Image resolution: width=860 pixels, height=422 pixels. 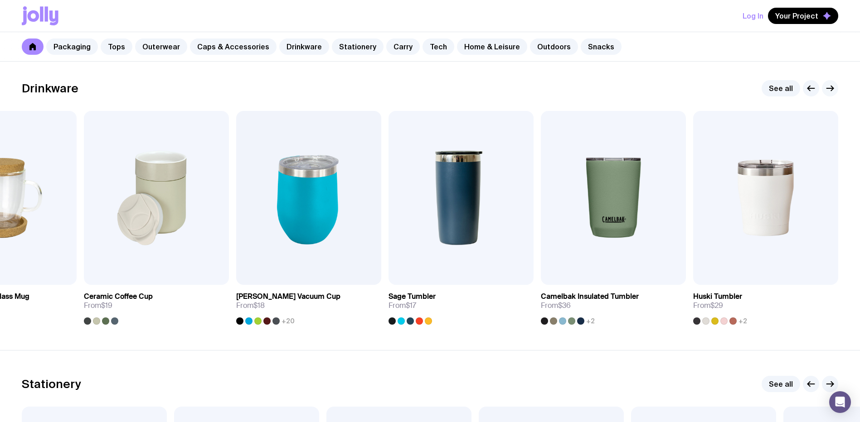 What do you see at coordinates (717, 297) in the screenshot?
I see `h3: Huski Tumbler` at bounding box center [717, 297].